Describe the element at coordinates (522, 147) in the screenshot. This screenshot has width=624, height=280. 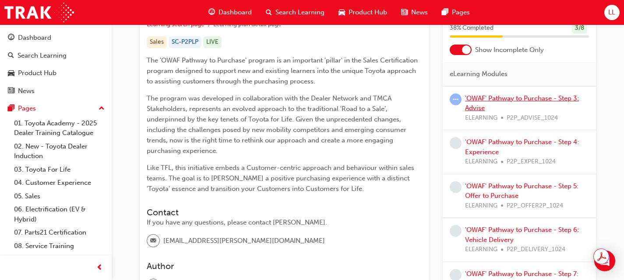
I see `a: 'OWAF' Pathway to Purchase - Step 4: Experience` at that location.